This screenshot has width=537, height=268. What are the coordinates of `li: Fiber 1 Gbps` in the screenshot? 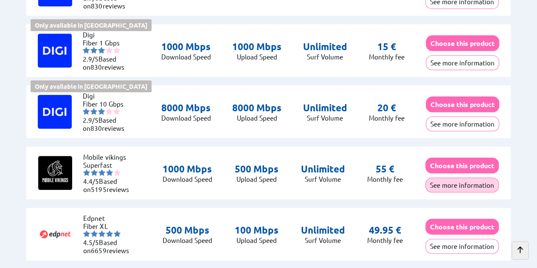 It's located at (108, 42).